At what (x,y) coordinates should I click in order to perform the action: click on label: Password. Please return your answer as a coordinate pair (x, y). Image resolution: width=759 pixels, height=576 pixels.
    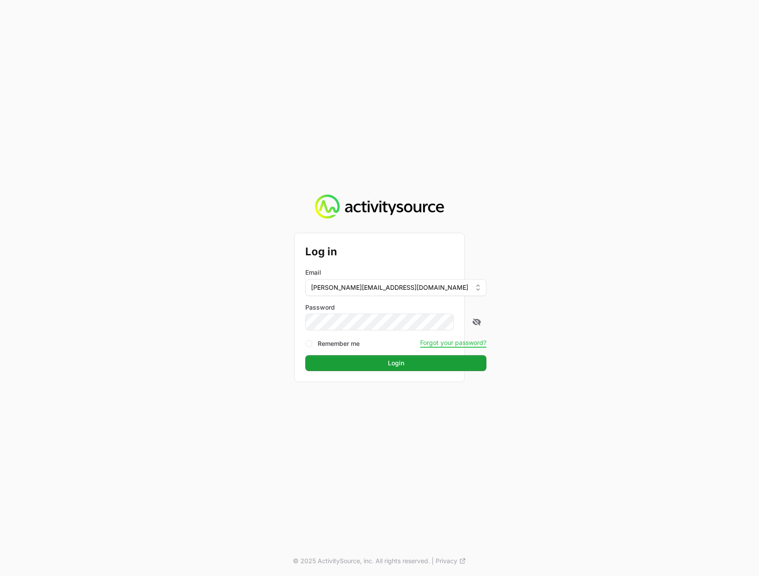
    Looking at the image, I should click on (396, 308).